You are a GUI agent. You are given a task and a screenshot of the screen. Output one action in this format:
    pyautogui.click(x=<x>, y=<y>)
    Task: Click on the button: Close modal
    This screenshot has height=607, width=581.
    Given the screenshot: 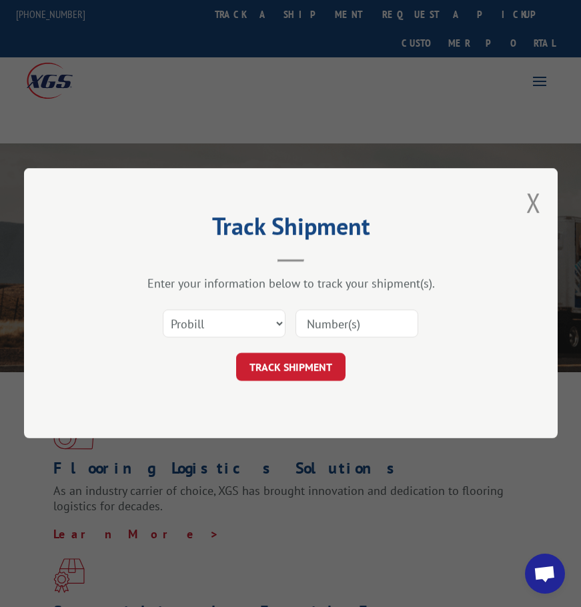 What is the action you would take?
    pyautogui.click(x=534, y=202)
    